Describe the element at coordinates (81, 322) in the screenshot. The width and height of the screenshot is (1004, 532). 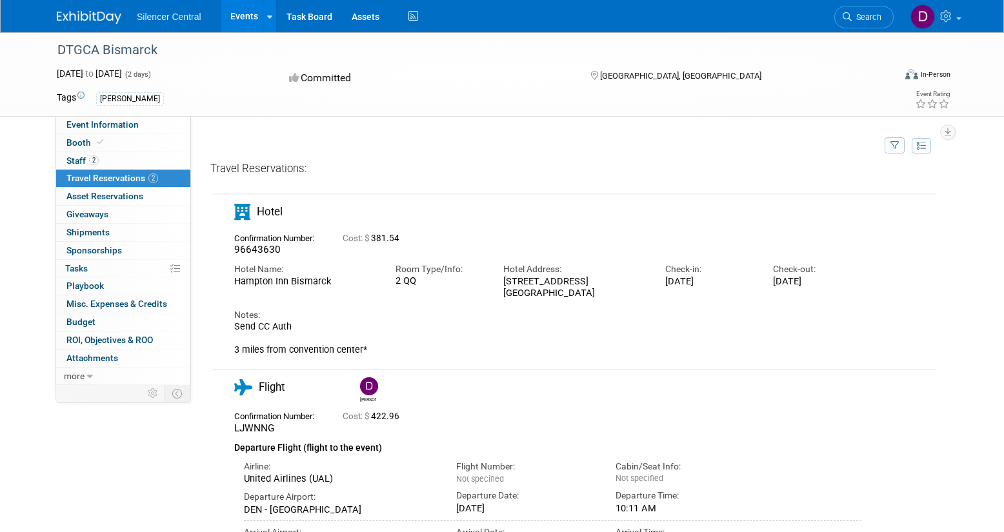
I see `span: Budget` at that location.